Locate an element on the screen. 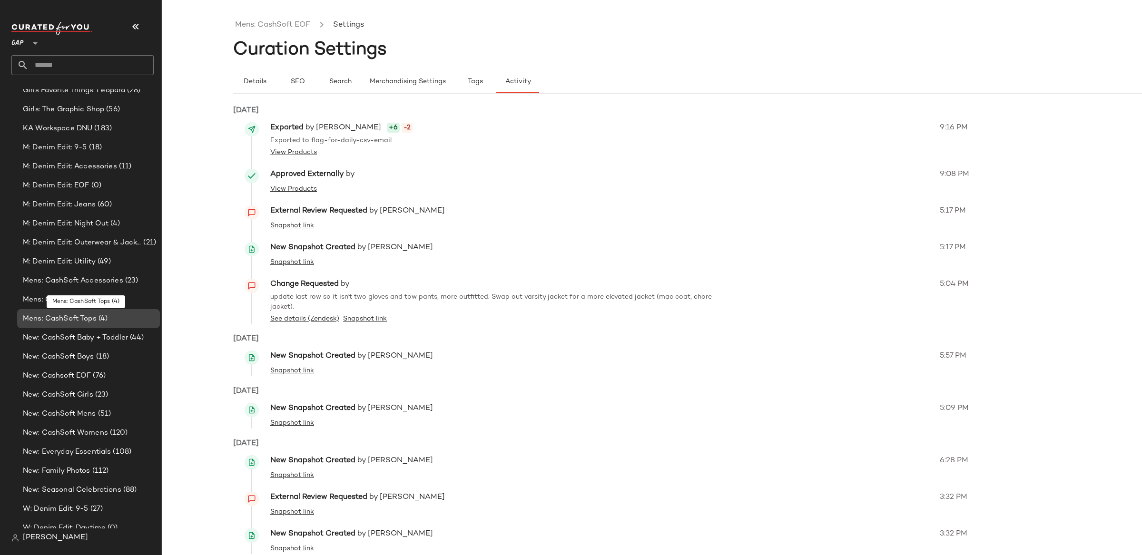 This screenshot has height=555, width=1142. p: update last row so it isn't two gloves and tow pants, more outfitted. Swap out varsity jacket for... is located at coordinates (502, 302).